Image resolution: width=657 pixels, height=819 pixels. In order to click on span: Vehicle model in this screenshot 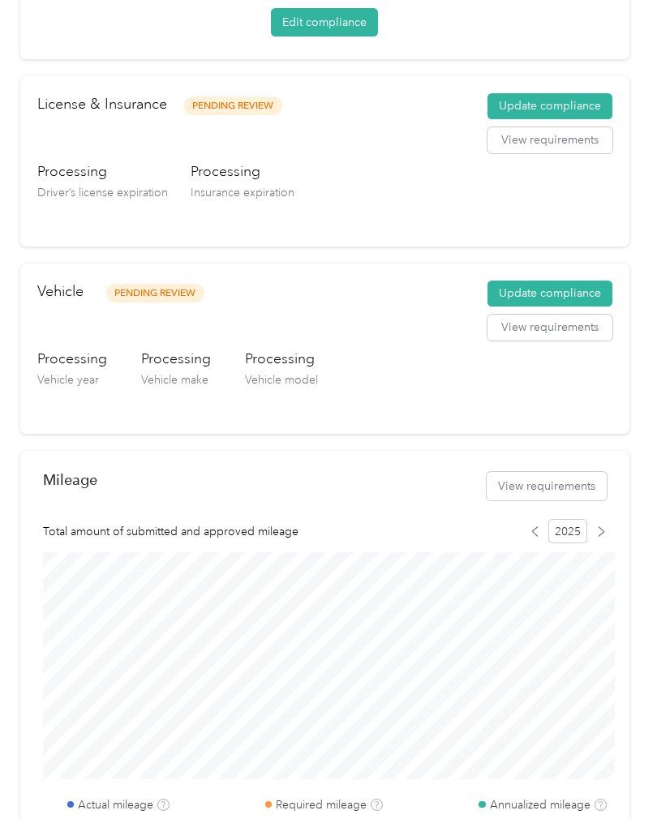, I will do `click(281, 379)`.